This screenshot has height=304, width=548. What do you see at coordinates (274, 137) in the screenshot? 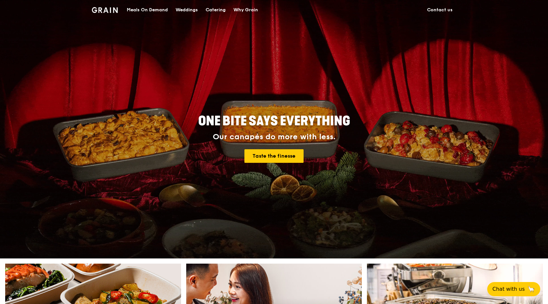
I see `div: Our canapés do more with less.` at bounding box center [274, 137].